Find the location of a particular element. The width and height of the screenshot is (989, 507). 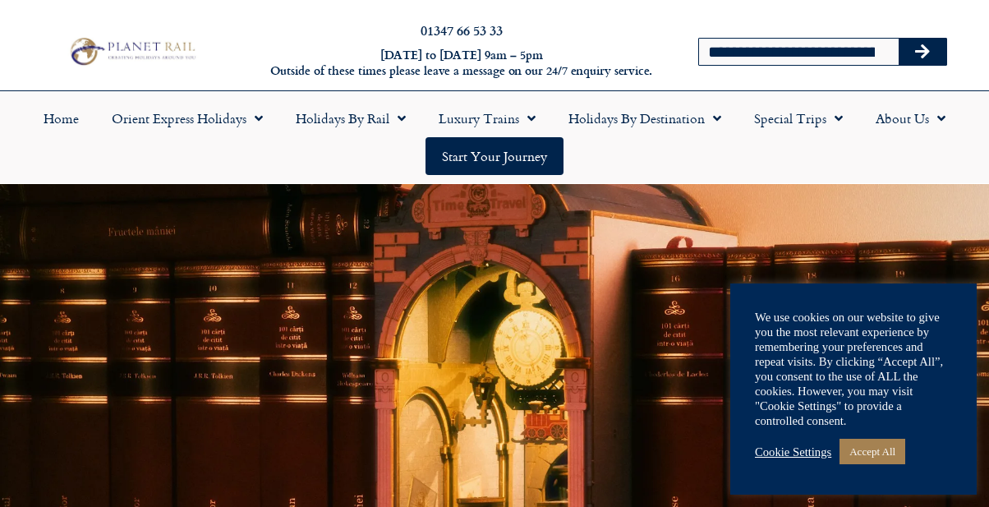

a: Orient Express Holidays is located at coordinates (187, 118).